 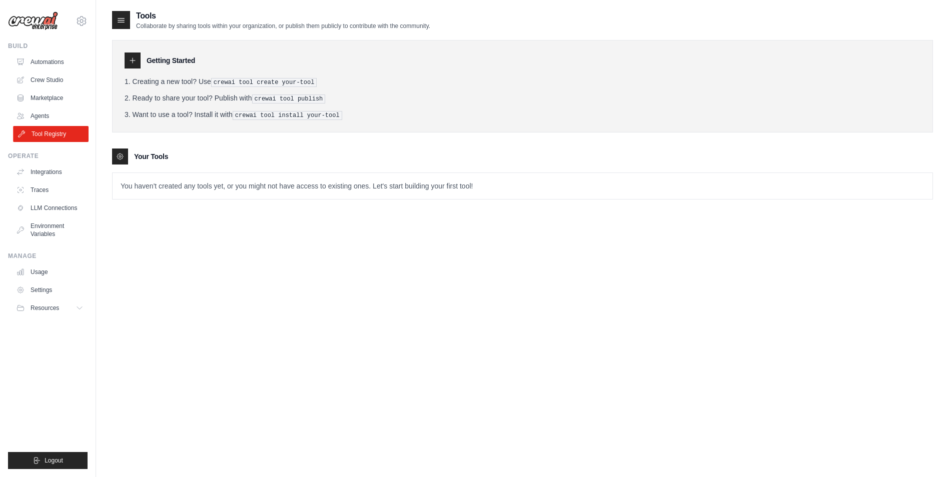 What do you see at coordinates (50, 230) in the screenshot?
I see `a: Environment Variables` at bounding box center [50, 230].